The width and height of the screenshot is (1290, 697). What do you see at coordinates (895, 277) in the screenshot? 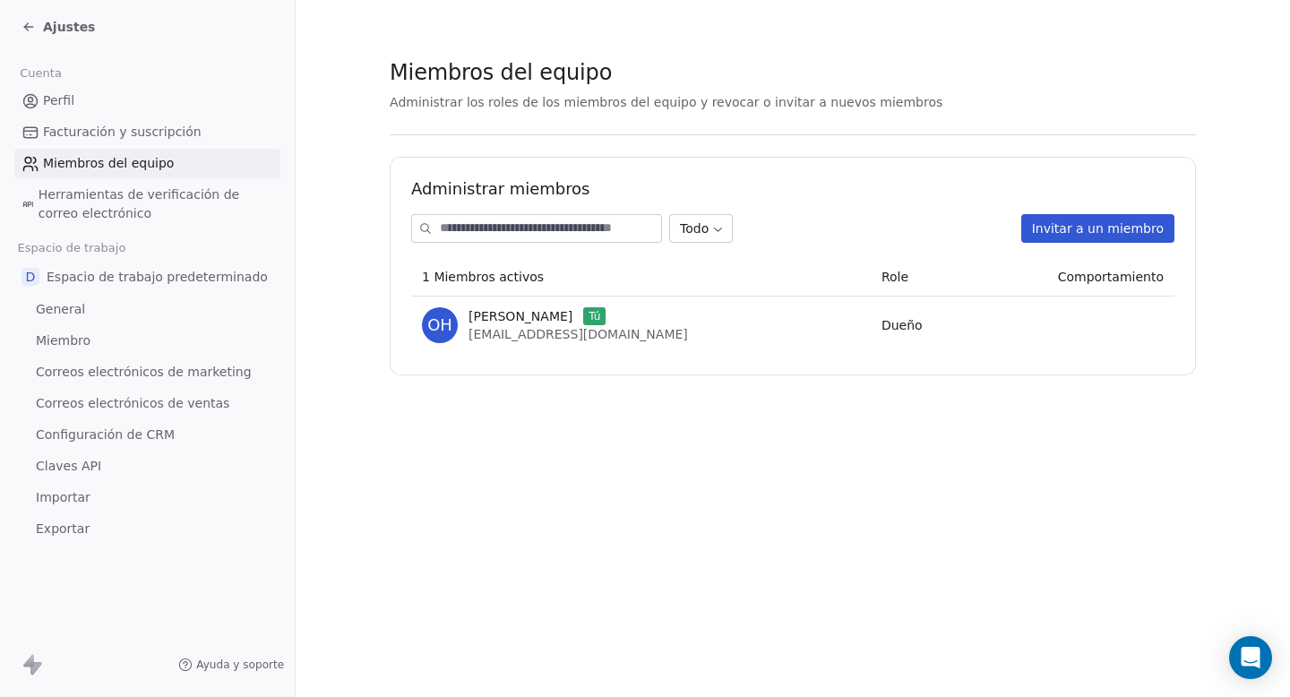
I see `font: Role` at bounding box center [895, 277].